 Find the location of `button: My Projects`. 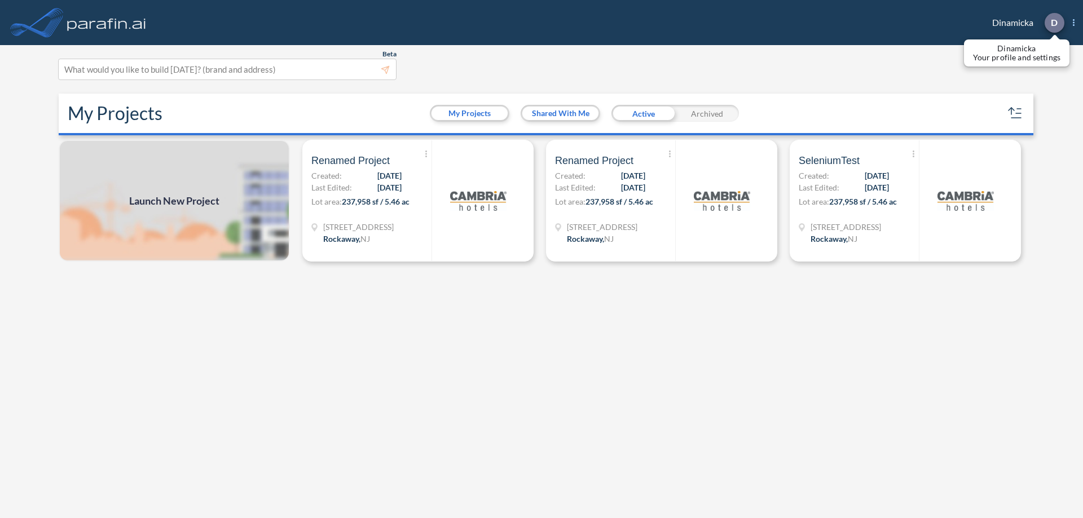

button: My Projects is located at coordinates (469, 113).